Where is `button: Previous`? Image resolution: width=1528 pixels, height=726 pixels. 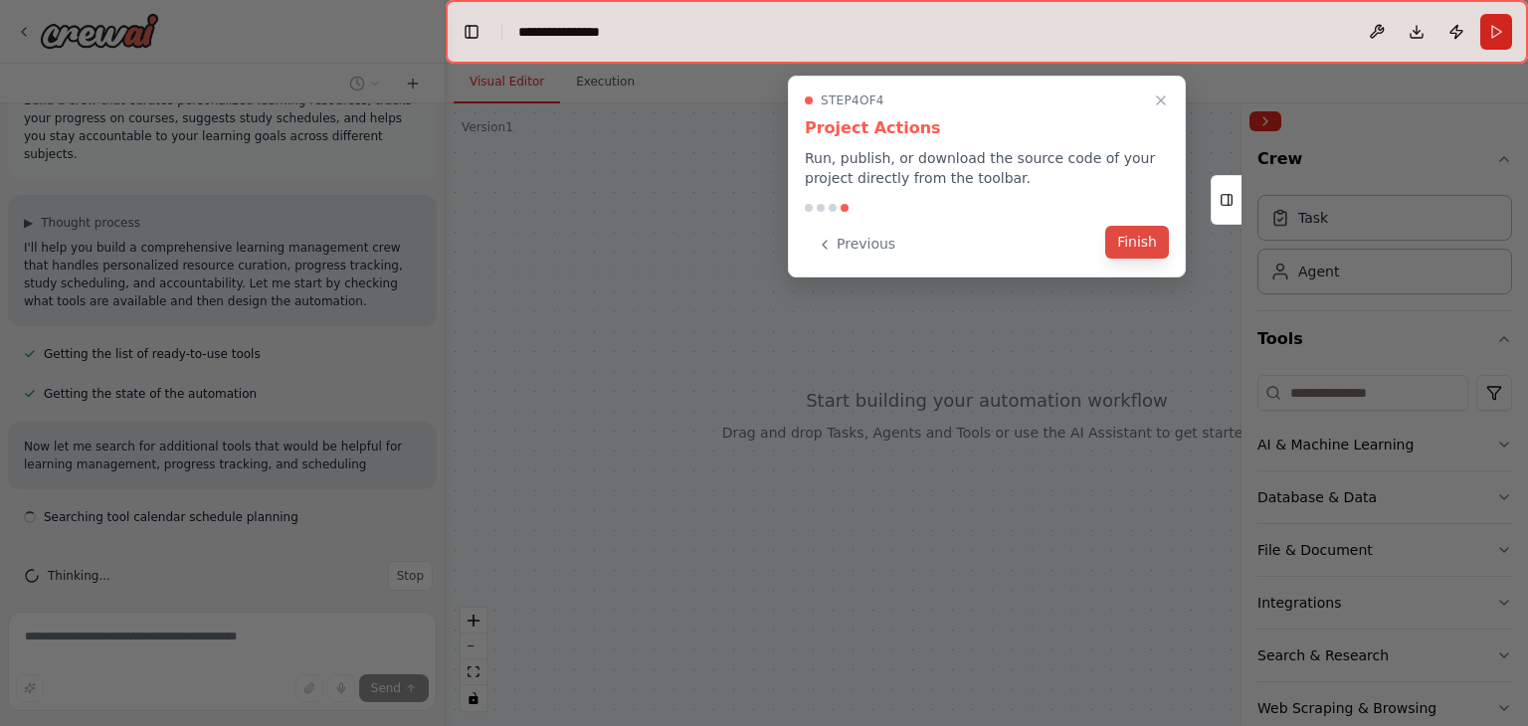
button: Previous is located at coordinates (856, 244).